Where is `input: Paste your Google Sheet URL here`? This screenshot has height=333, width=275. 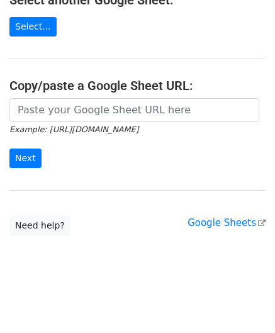 input: Paste your Google Sheet URL here is located at coordinates (134, 110).